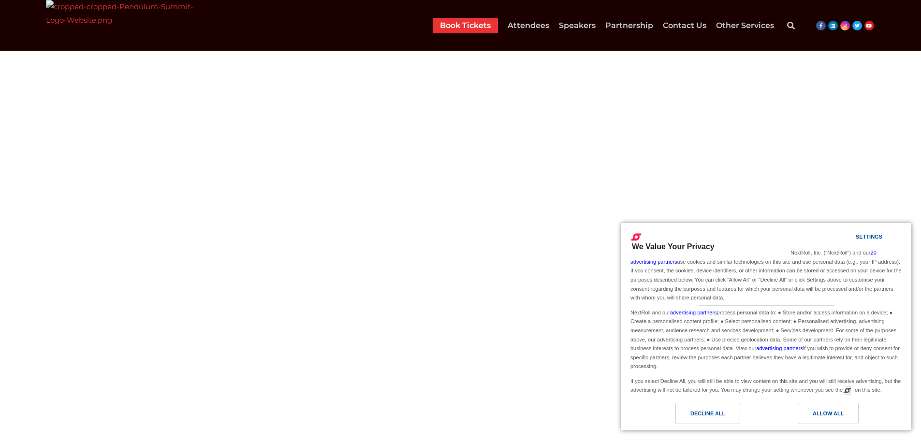 Image resolution: width=921 pixels, height=440 pixels. Describe the element at coordinates (603, 26) in the screenshot. I see `nav: Menu` at that location.